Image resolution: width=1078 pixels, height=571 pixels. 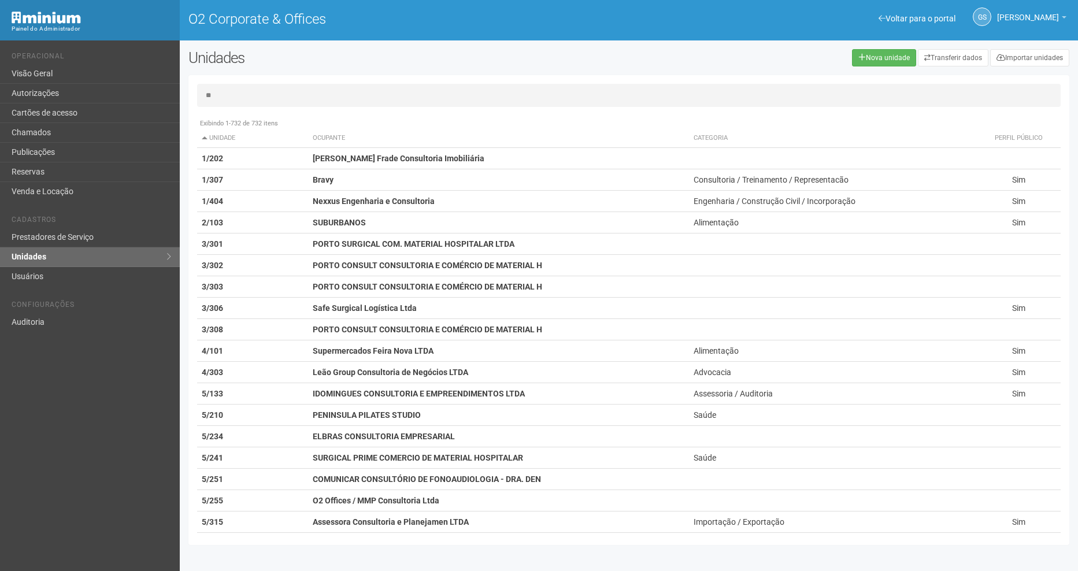 What do you see at coordinates (212, 223) in the screenshot?
I see `strong: 2/103` at bounding box center [212, 223].